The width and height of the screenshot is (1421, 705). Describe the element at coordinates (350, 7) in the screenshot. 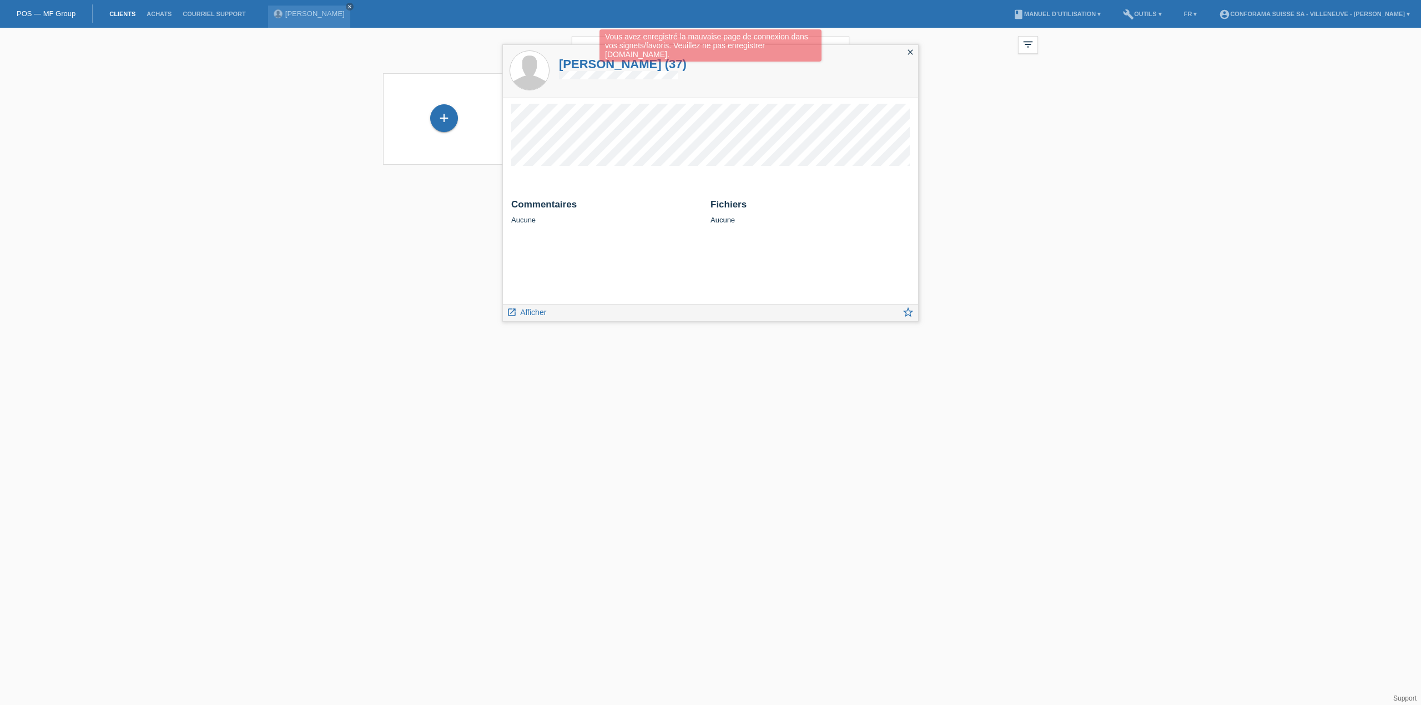

I see `a: close` at that location.